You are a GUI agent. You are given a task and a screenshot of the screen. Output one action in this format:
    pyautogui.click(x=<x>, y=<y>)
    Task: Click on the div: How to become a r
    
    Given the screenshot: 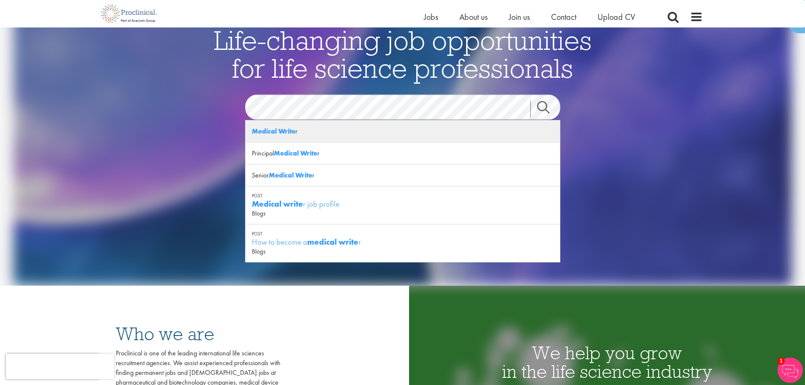 What is the action you would take?
    pyautogui.click(x=403, y=242)
    